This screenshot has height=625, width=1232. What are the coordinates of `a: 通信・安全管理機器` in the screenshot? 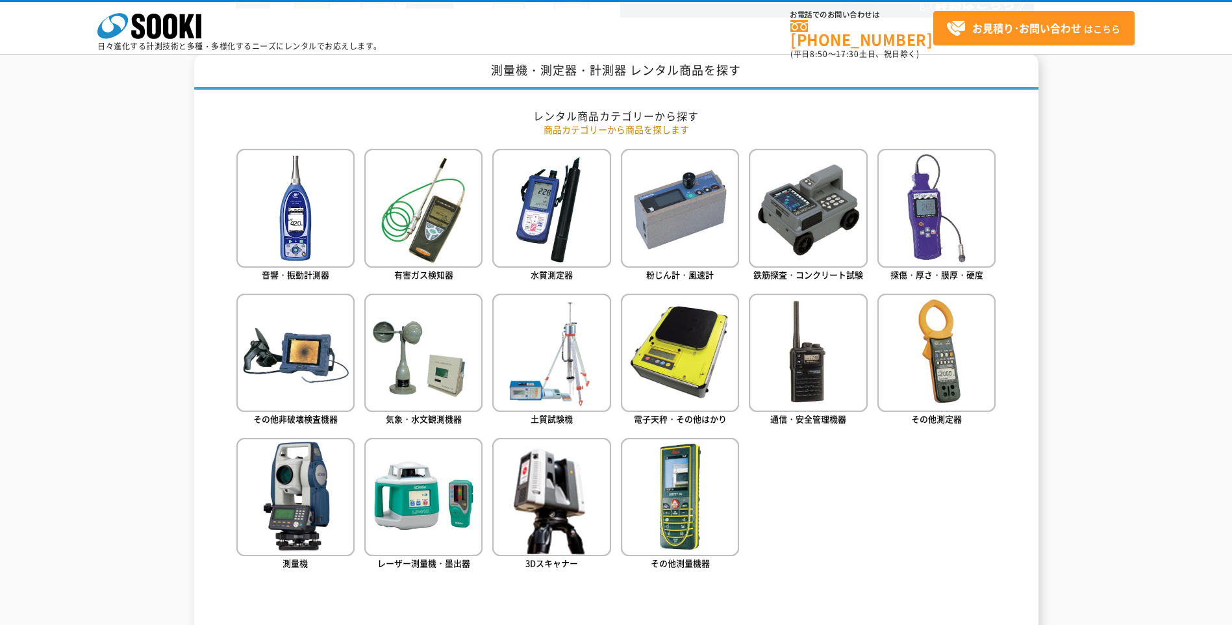 It's located at (808, 361).